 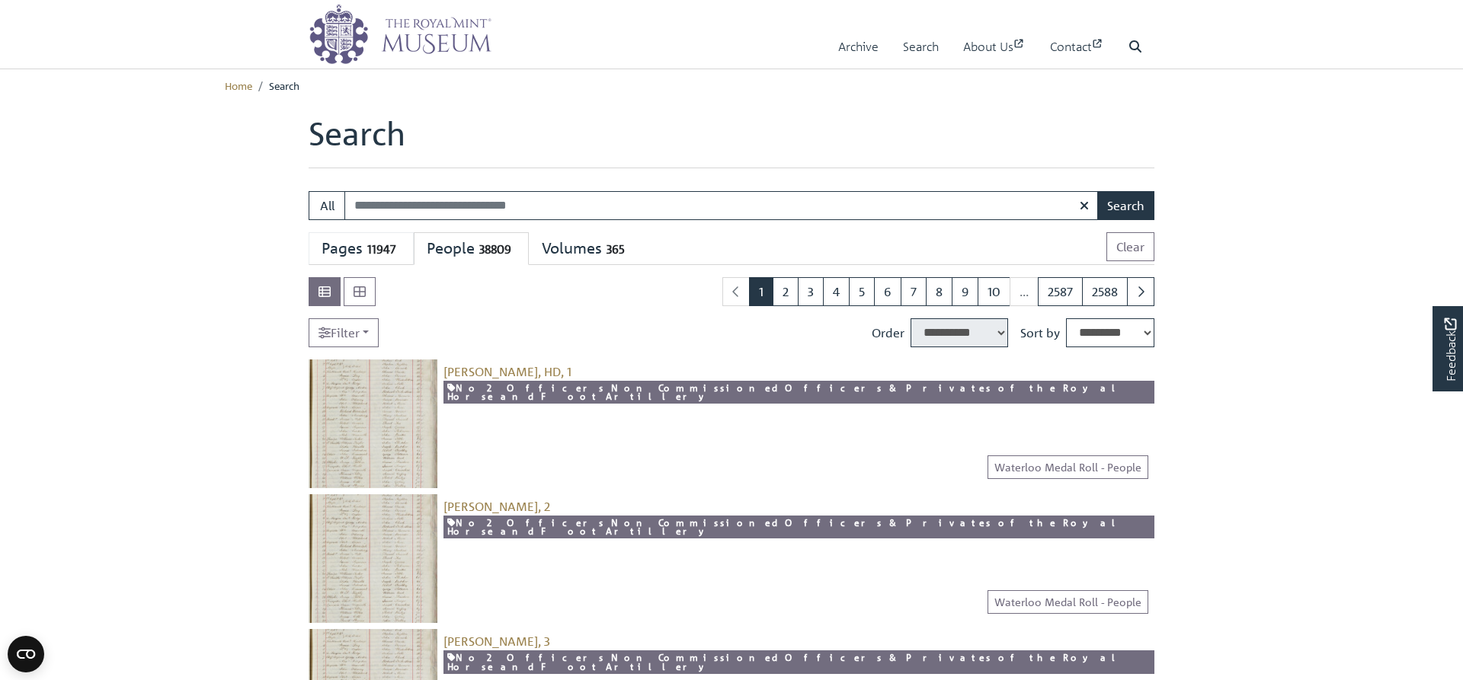 I want to click on img: logo_wide.png, so click(x=400, y=34).